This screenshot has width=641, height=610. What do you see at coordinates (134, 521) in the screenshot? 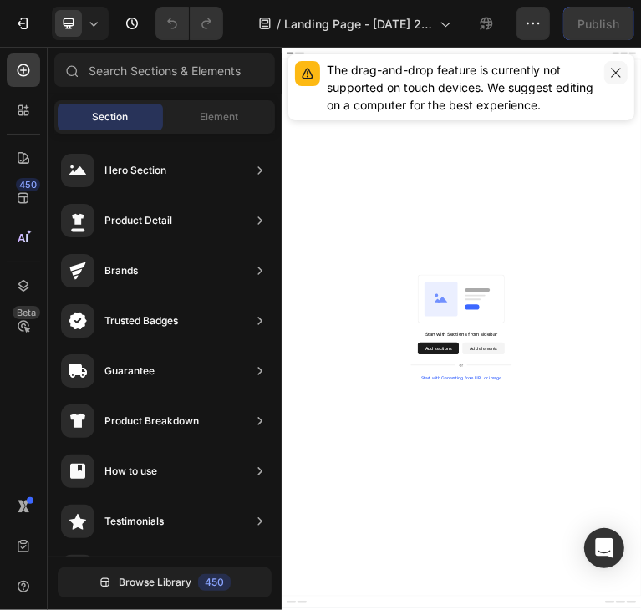
I see `div: Testimonials` at bounding box center [134, 521].